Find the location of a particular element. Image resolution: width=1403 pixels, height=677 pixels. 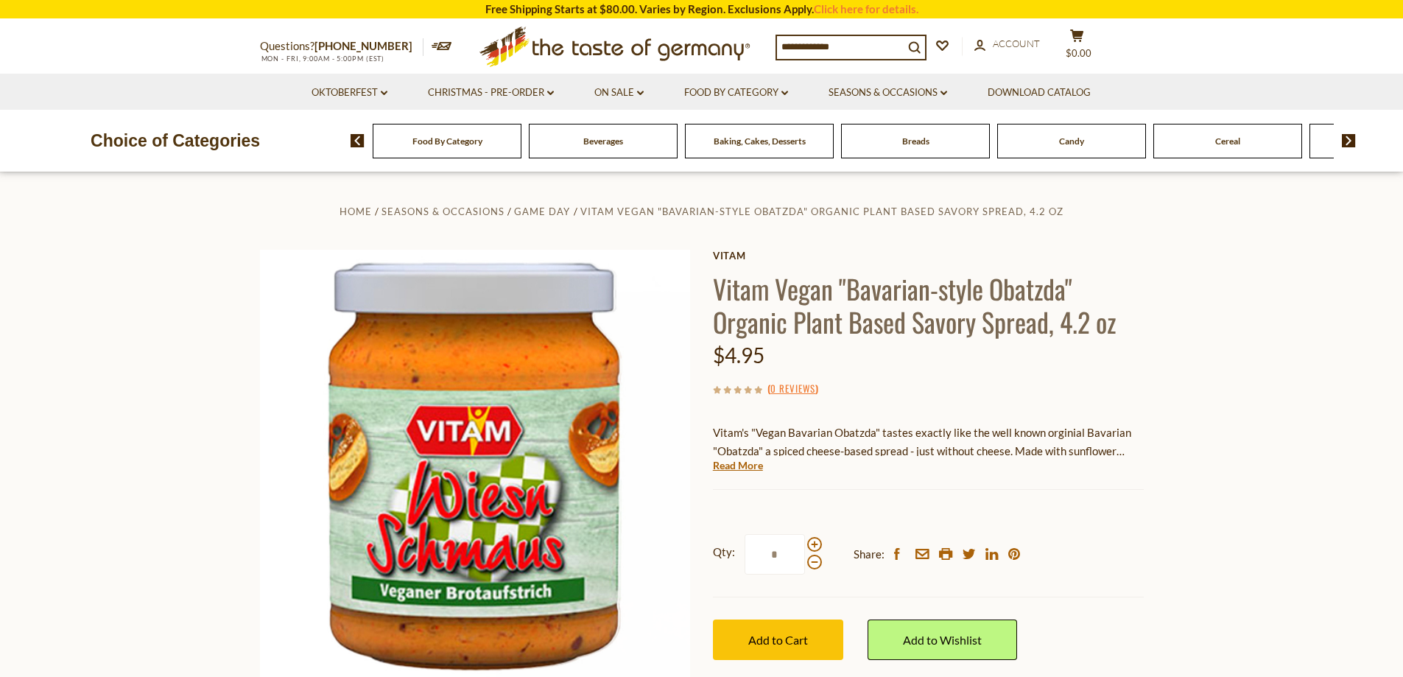

button: Add to Cart is located at coordinates (778, 639).